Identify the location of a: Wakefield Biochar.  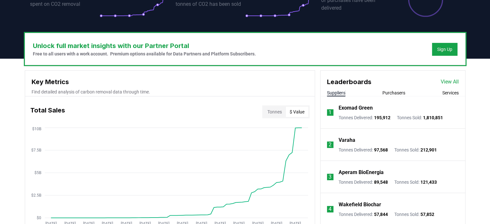
(360, 204).